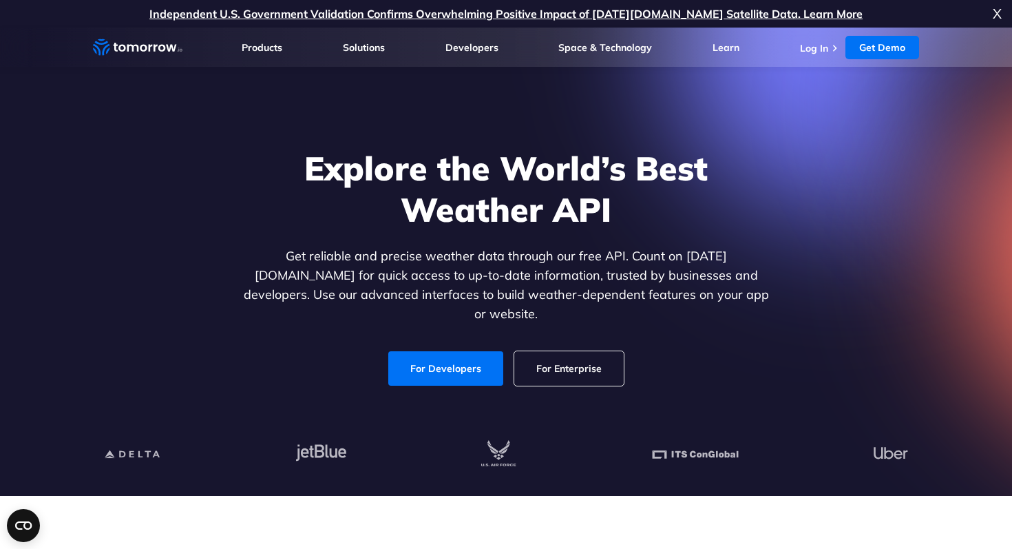  Describe the element at coordinates (569, 368) in the screenshot. I see `a: For Enterprise` at that location.